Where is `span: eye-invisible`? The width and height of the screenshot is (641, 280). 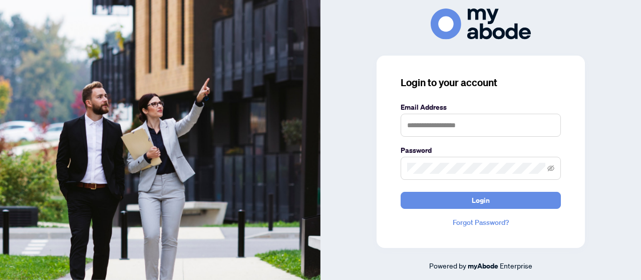
span: eye-invisible is located at coordinates (551, 168).